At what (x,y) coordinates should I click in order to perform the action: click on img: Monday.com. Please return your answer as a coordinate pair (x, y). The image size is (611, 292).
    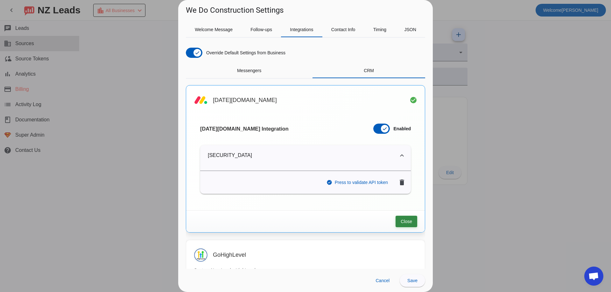
    Looking at the image, I should click on (201, 100).